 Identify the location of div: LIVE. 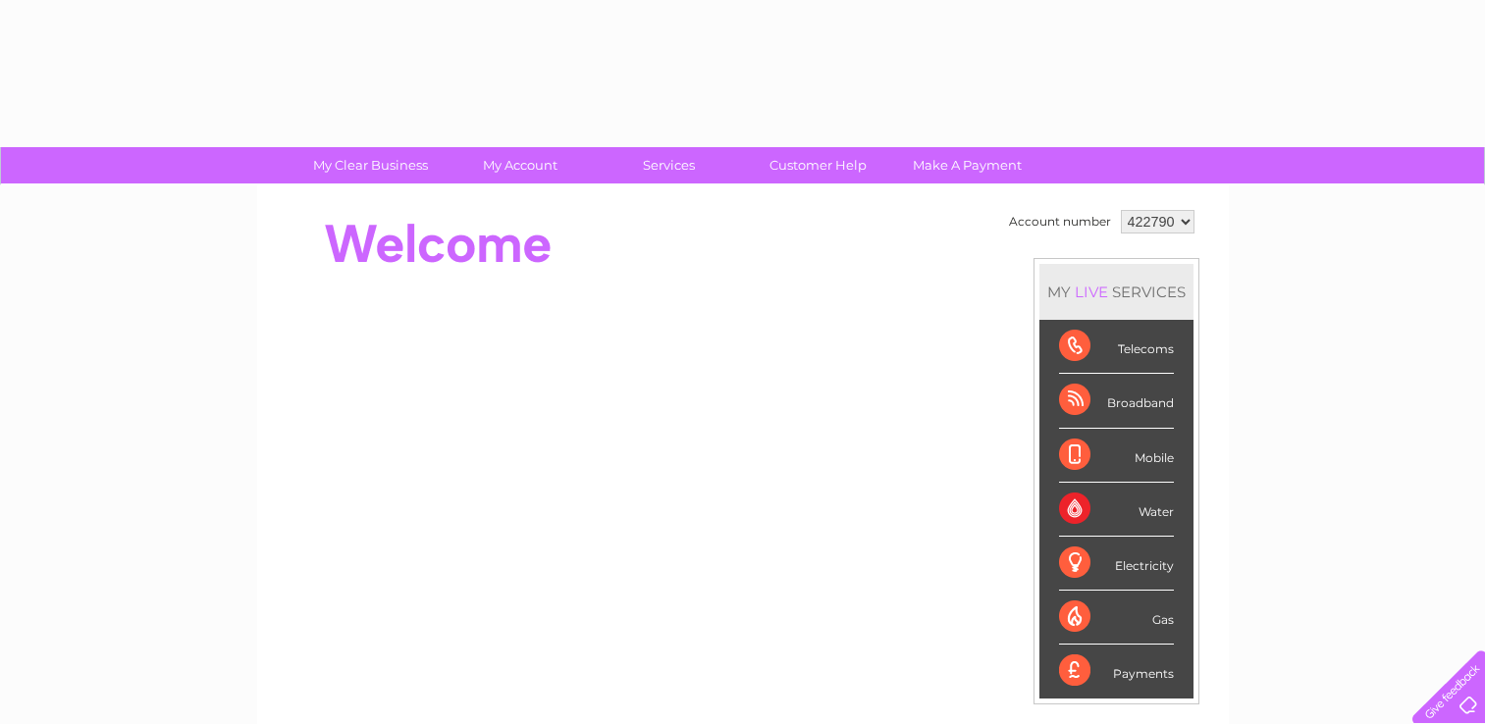
(1091, 291).